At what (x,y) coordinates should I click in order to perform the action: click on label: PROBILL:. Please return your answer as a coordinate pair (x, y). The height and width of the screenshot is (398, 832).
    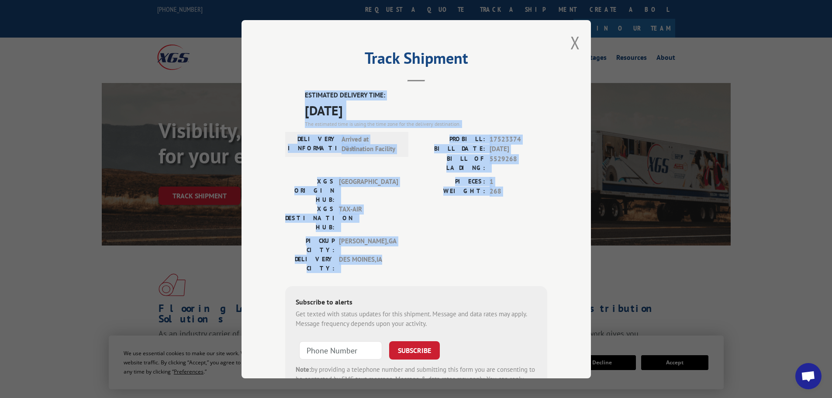
    Looking at the image, I should click on (451, 139).